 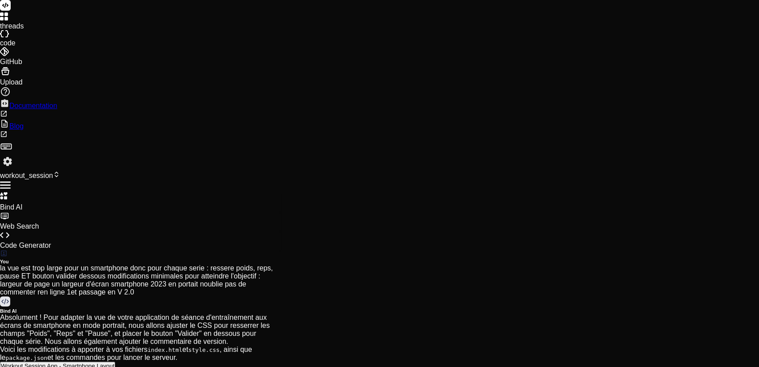 What do you see at coordinates (204, 349) in the screenshot?
I see `code: style.css` at bounding box center [204, 349].